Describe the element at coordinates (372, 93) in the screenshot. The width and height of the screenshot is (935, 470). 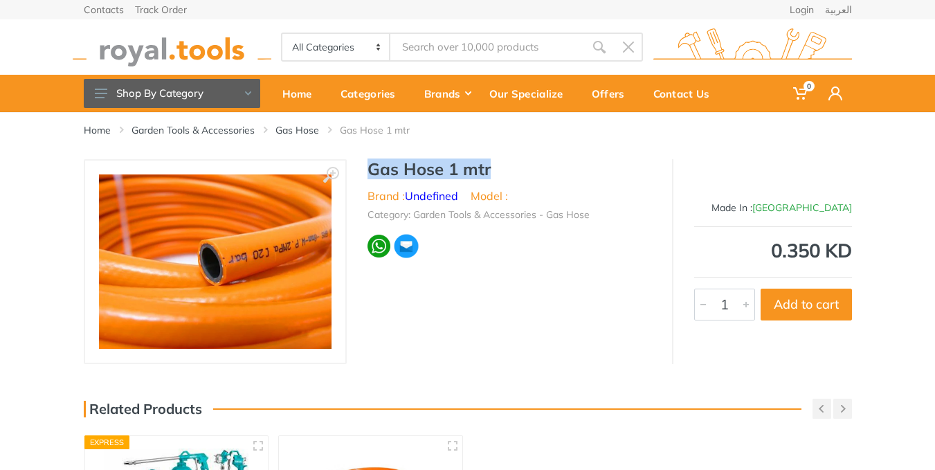
I see `a: Categories` at that location.